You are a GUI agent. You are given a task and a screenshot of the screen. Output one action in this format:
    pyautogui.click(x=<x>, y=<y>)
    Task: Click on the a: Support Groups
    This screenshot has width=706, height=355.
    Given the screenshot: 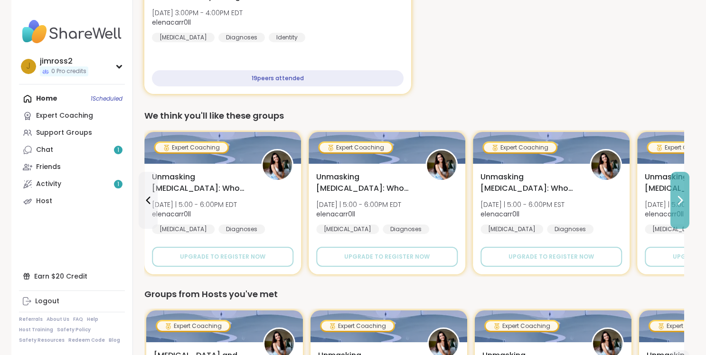 What is the action you would take?
    pyautogui.click(x=72, y=133)
    